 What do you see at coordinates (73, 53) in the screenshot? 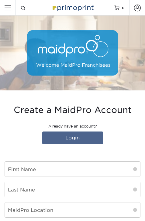
I see `img: MaidPro` at bounding box center [73, 53].